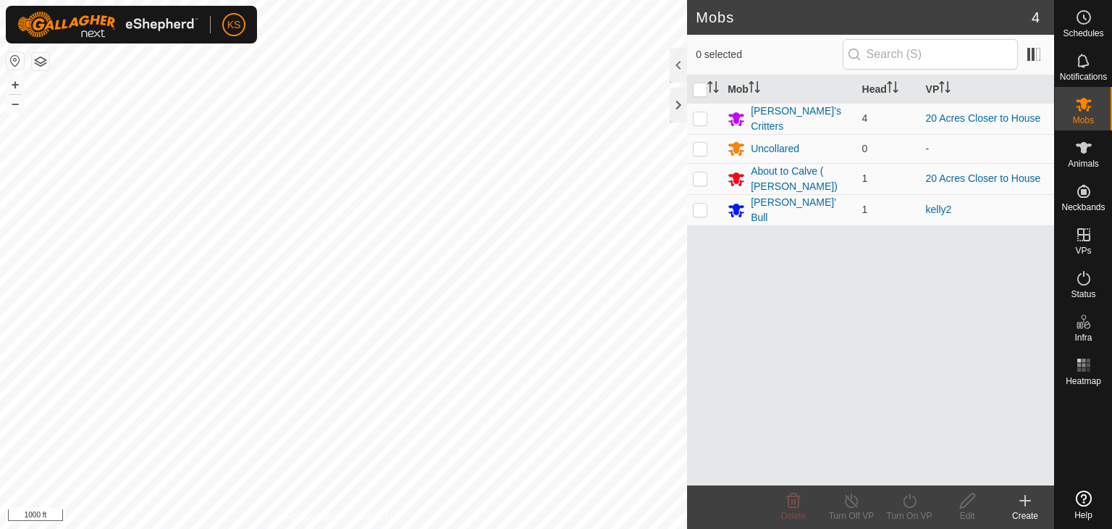  What do you see at coordinates (1083, 33) in the screenshot?
I see `span: Schedules` at bounding box center [1083, 33].